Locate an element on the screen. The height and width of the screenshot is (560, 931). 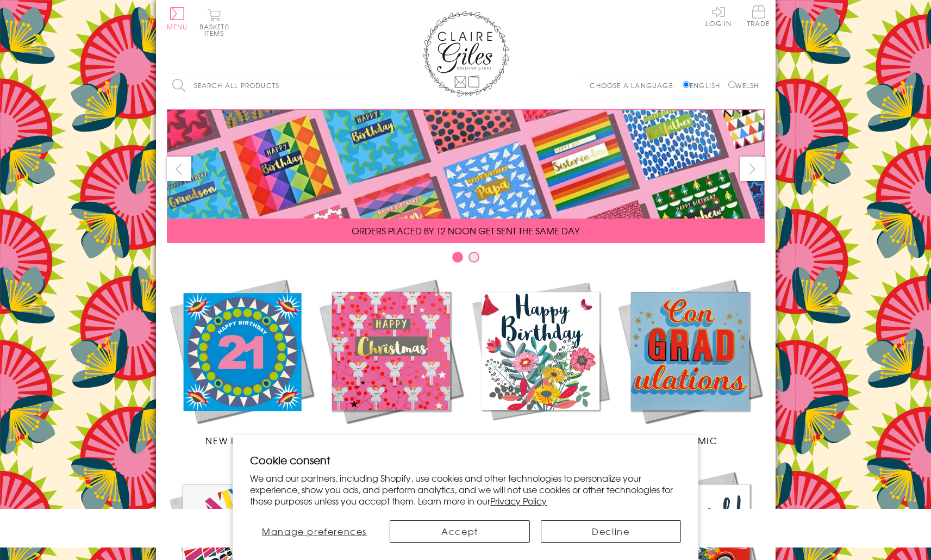
button: Accept is located at coordinates (460, 531).